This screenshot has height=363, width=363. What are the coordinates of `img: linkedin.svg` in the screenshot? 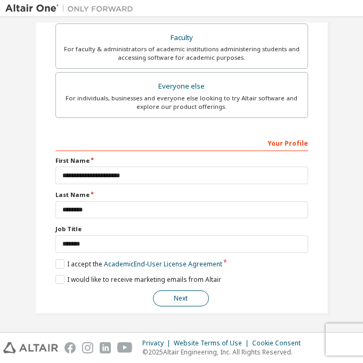 It's located at (105, 347).